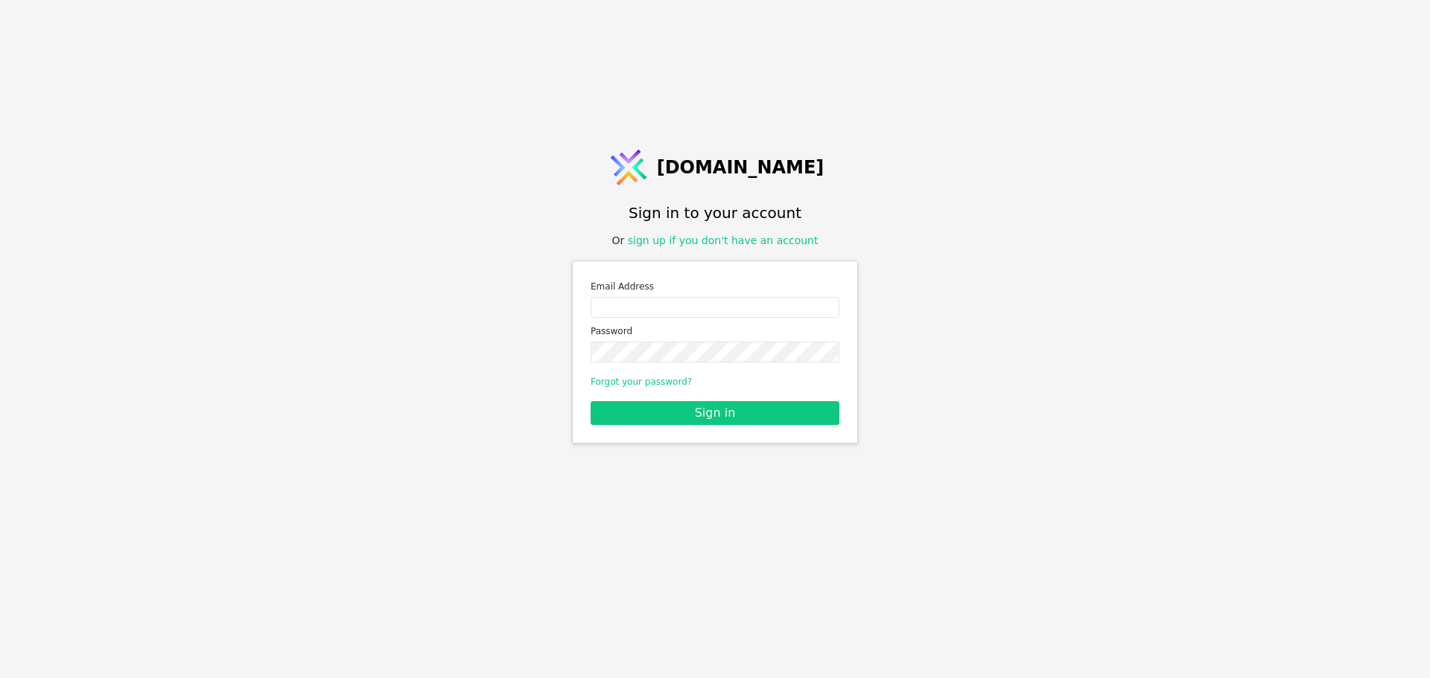  What do you see at coordinates (641, 382) in the screenshot?
I see `a: Forgot your password?` at bounding box center [641, 382].